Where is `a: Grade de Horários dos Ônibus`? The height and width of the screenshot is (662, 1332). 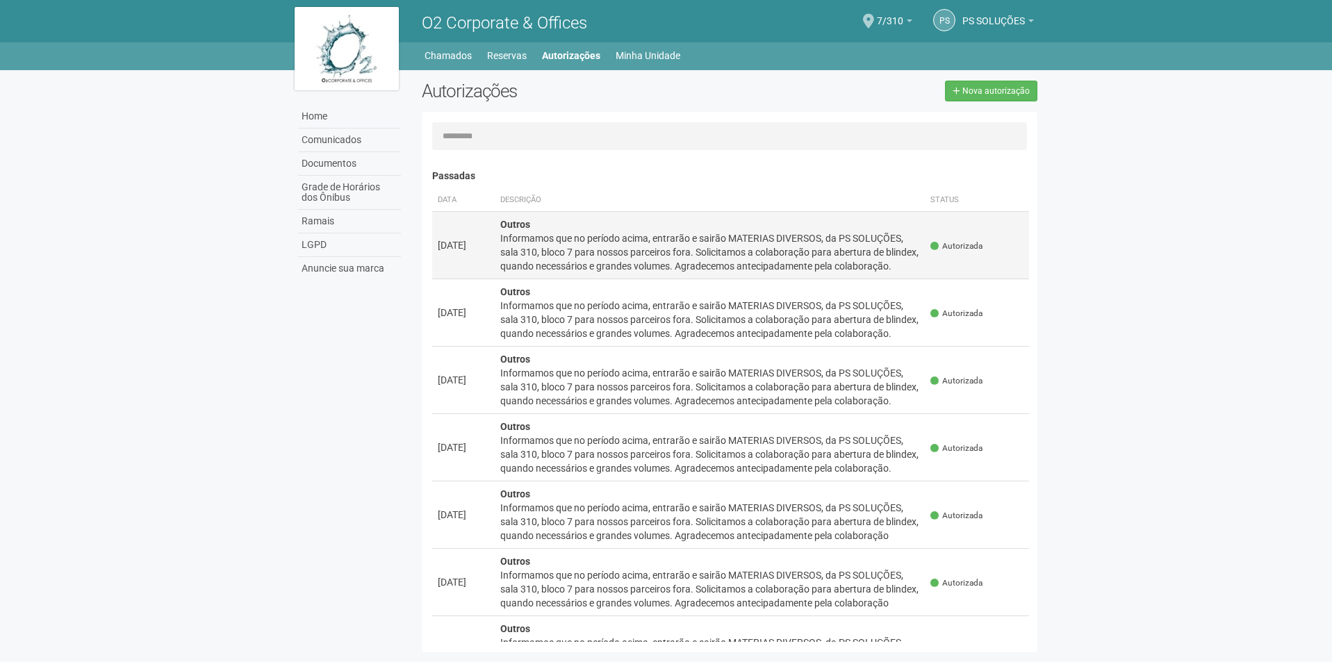
a: Grade de Horários dos Ônibus is located at coordinates (350, 193).